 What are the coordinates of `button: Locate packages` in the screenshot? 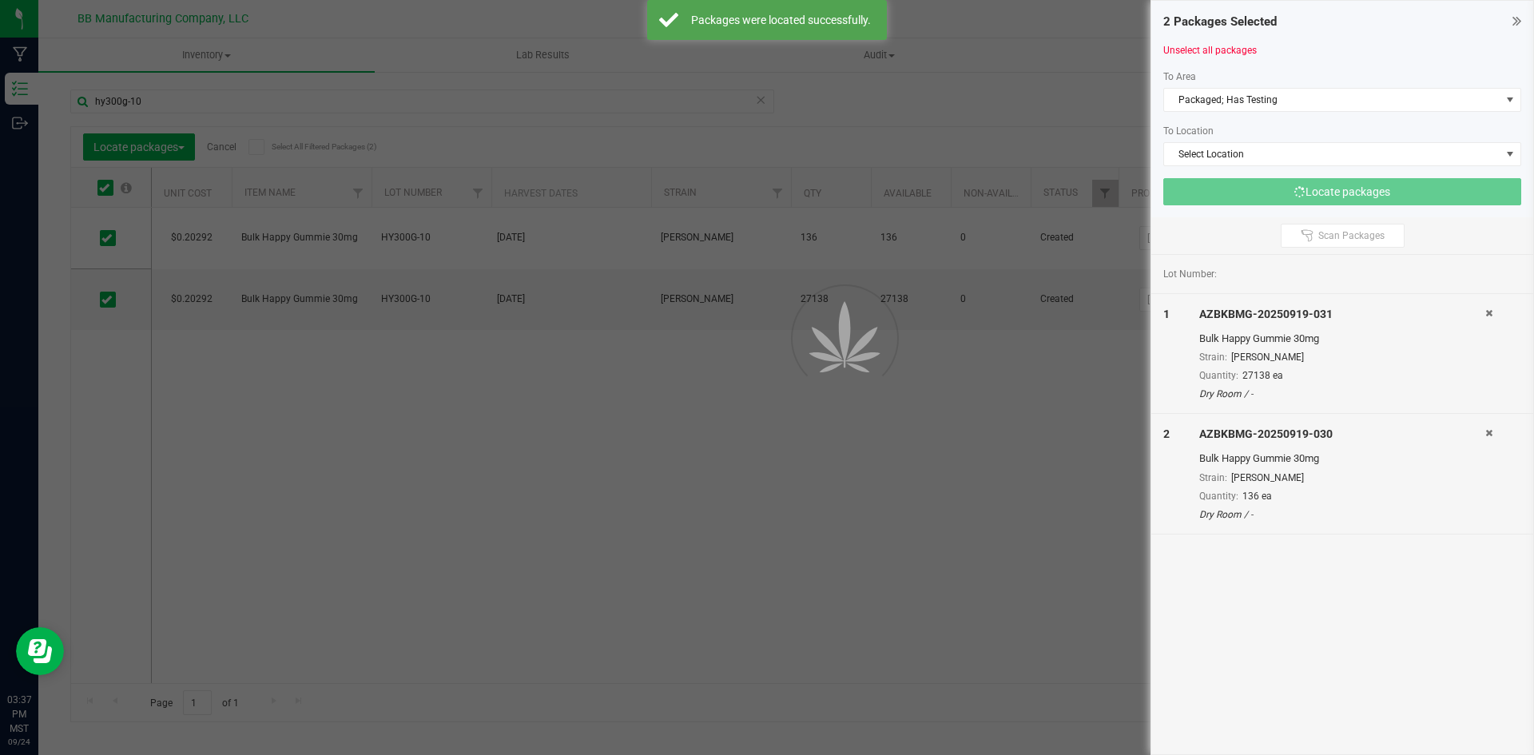 It's located at (1342, 192).